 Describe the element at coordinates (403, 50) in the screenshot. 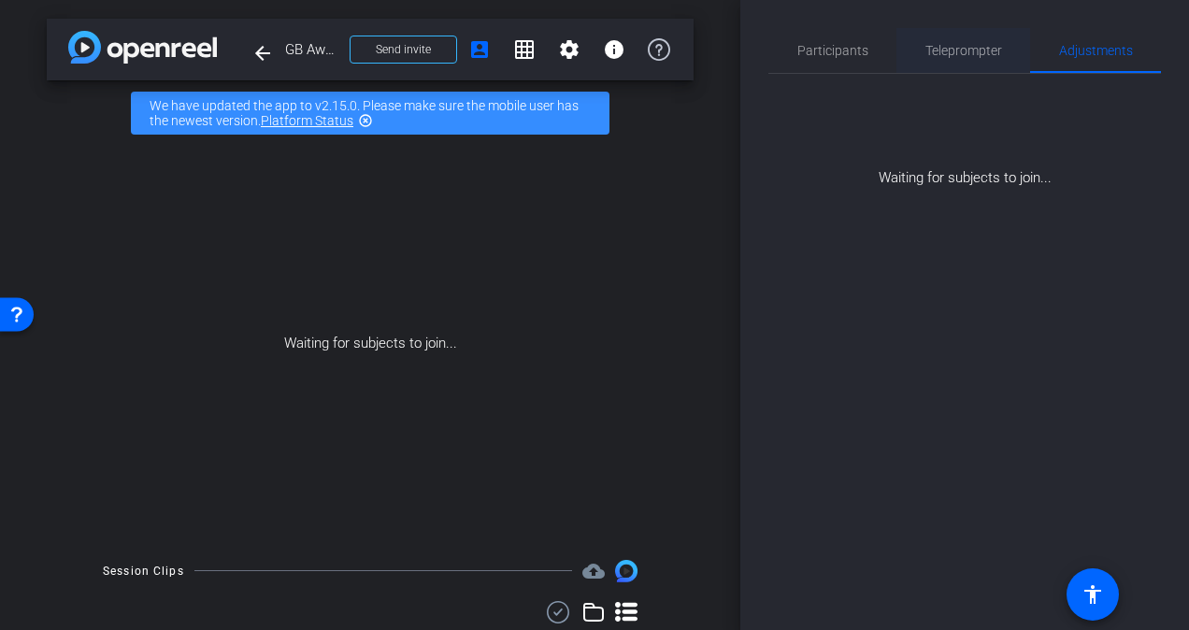

I see `span: Send invite` at that location.